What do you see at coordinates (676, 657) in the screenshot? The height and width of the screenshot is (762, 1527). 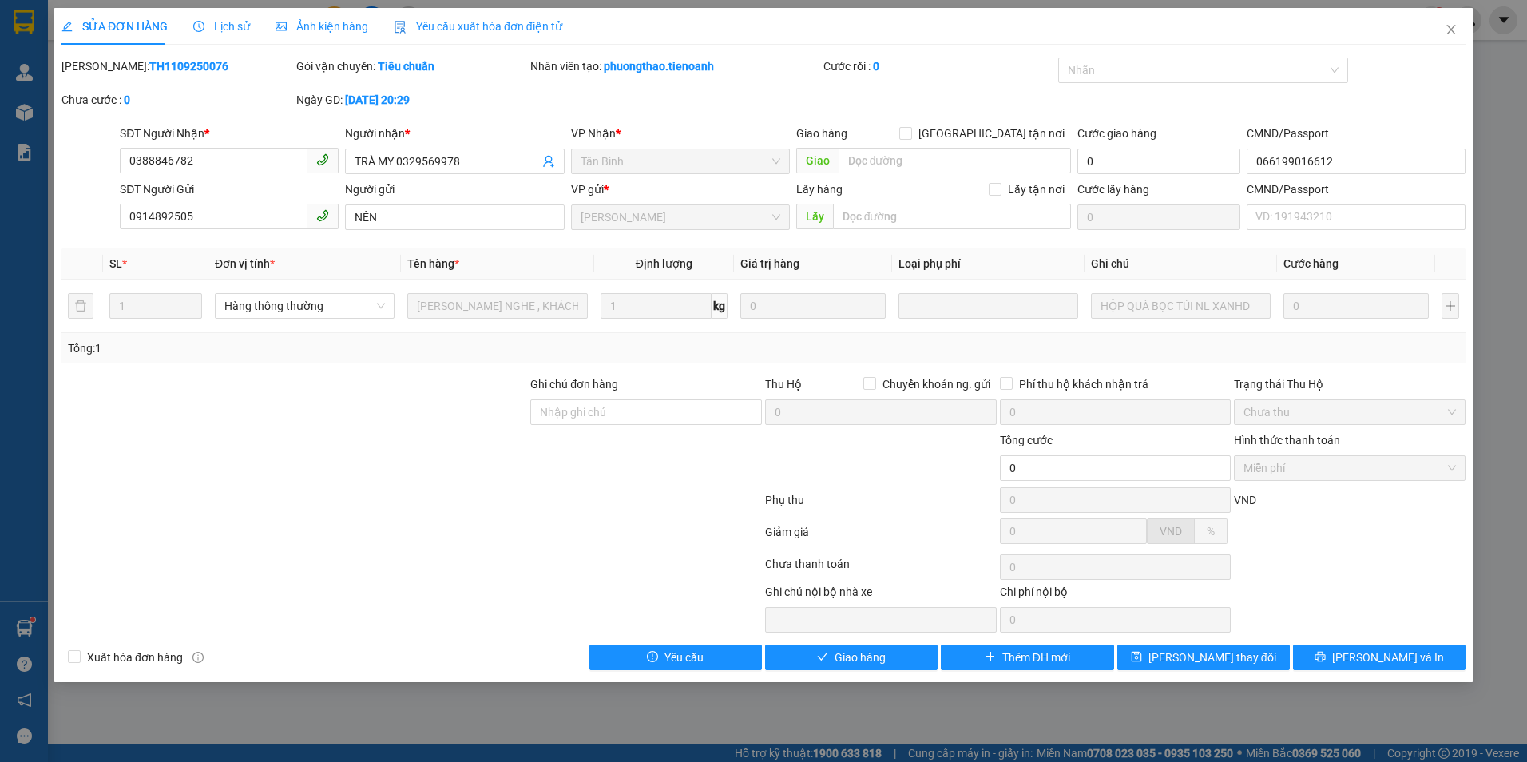 I see `button: exclamation-circleYêu cầu` at bounding box center [676, 657].